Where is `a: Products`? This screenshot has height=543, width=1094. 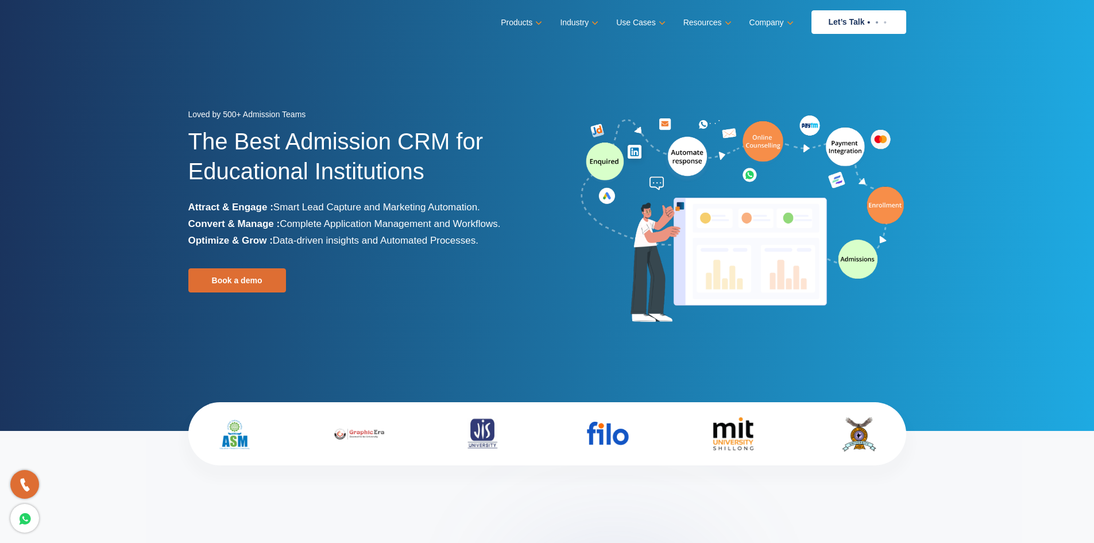
a: Products is located at coordinates (520, 22).